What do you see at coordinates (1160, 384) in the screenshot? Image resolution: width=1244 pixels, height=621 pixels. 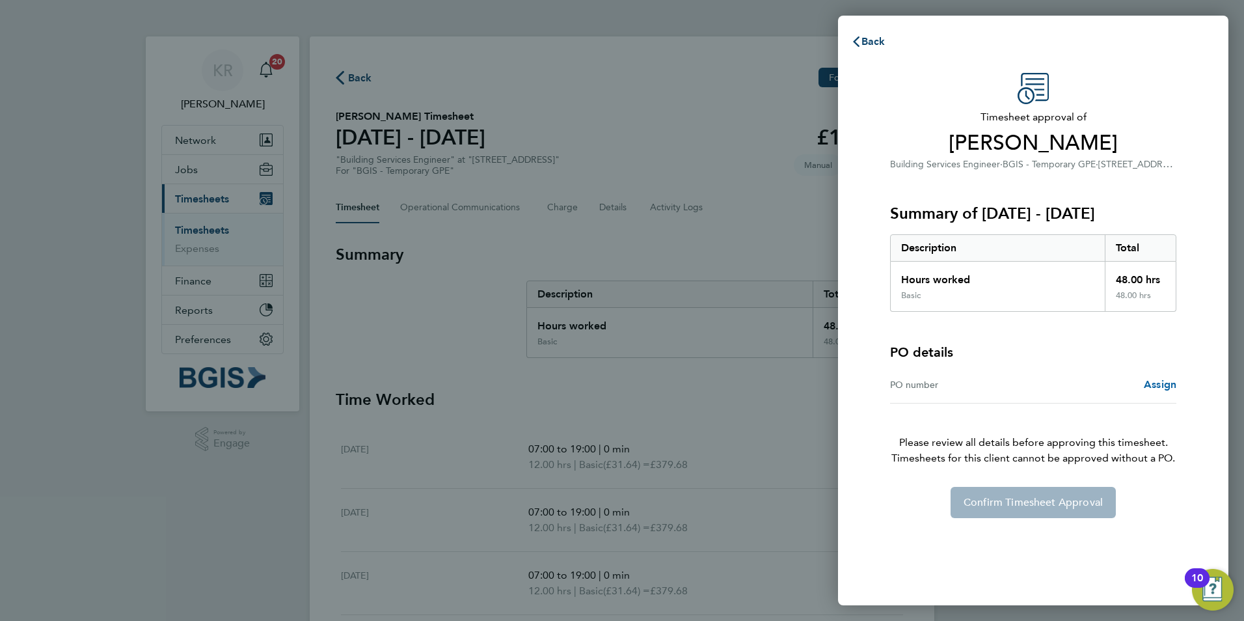 I see `a: Assign` at bounding box center [1160, 384].